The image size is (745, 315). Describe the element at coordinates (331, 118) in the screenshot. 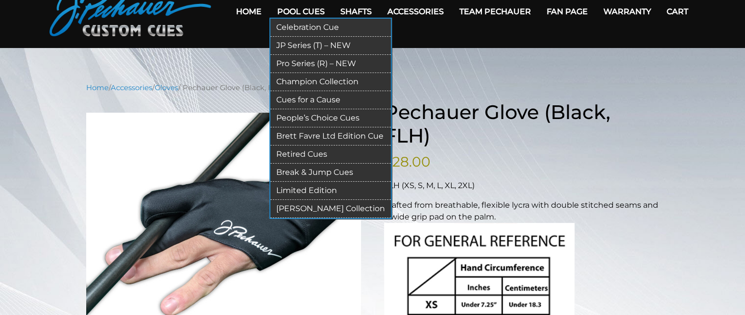

I see `a: People’s Choice Cues` at that location.